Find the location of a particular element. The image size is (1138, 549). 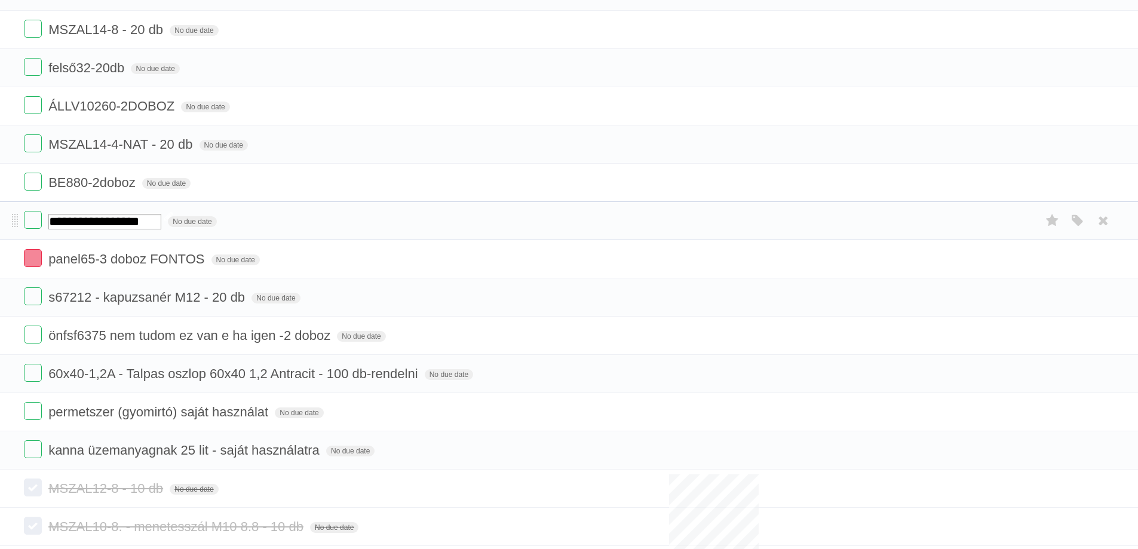

span: s67212 - kapuzsanér M12 - 20 db is located at coordinates (148, 297).